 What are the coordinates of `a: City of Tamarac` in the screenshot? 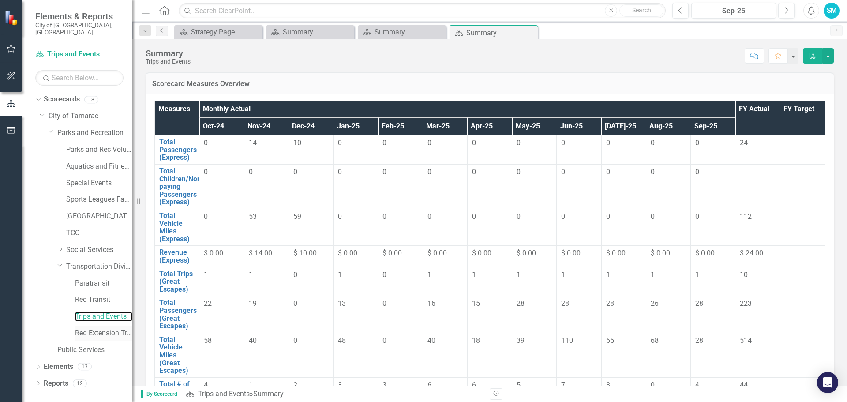 It's located at (90, 116).